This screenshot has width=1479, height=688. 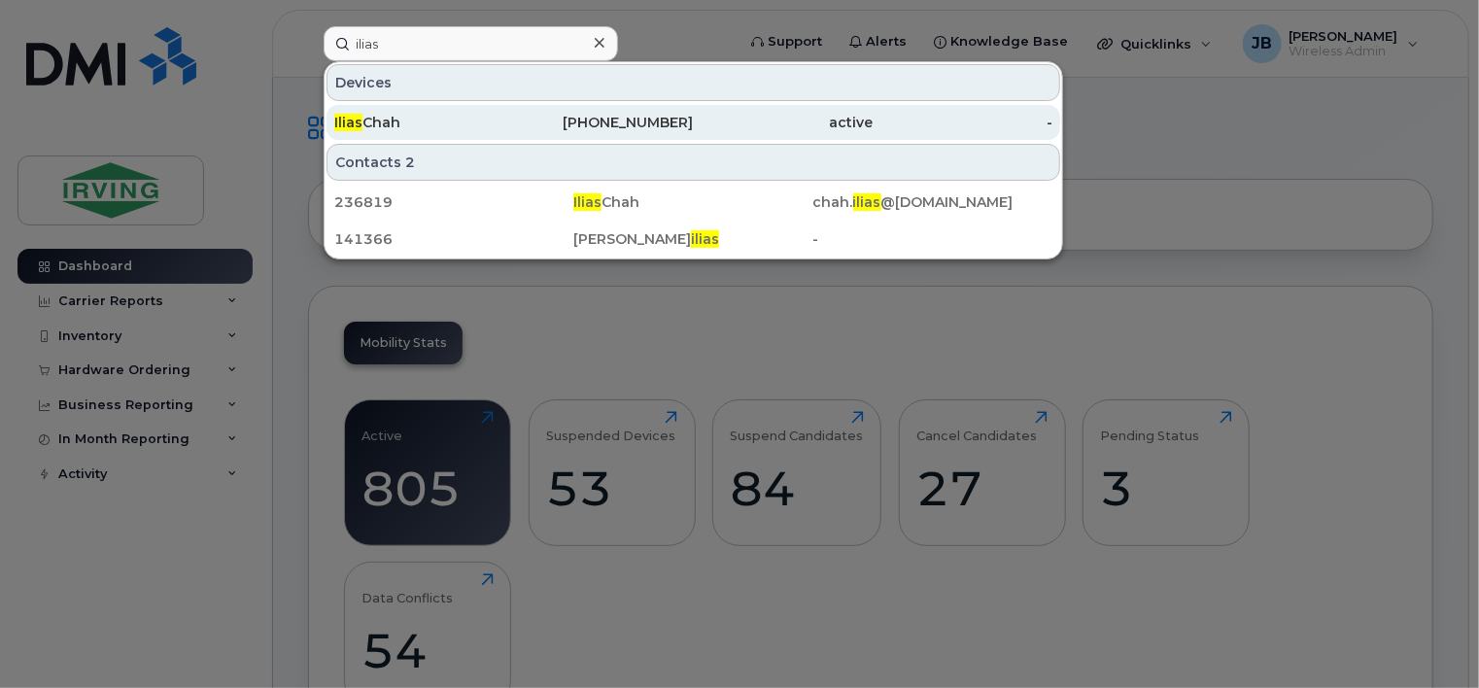 I want to click on div: 141366, so click(x=454, y=239).